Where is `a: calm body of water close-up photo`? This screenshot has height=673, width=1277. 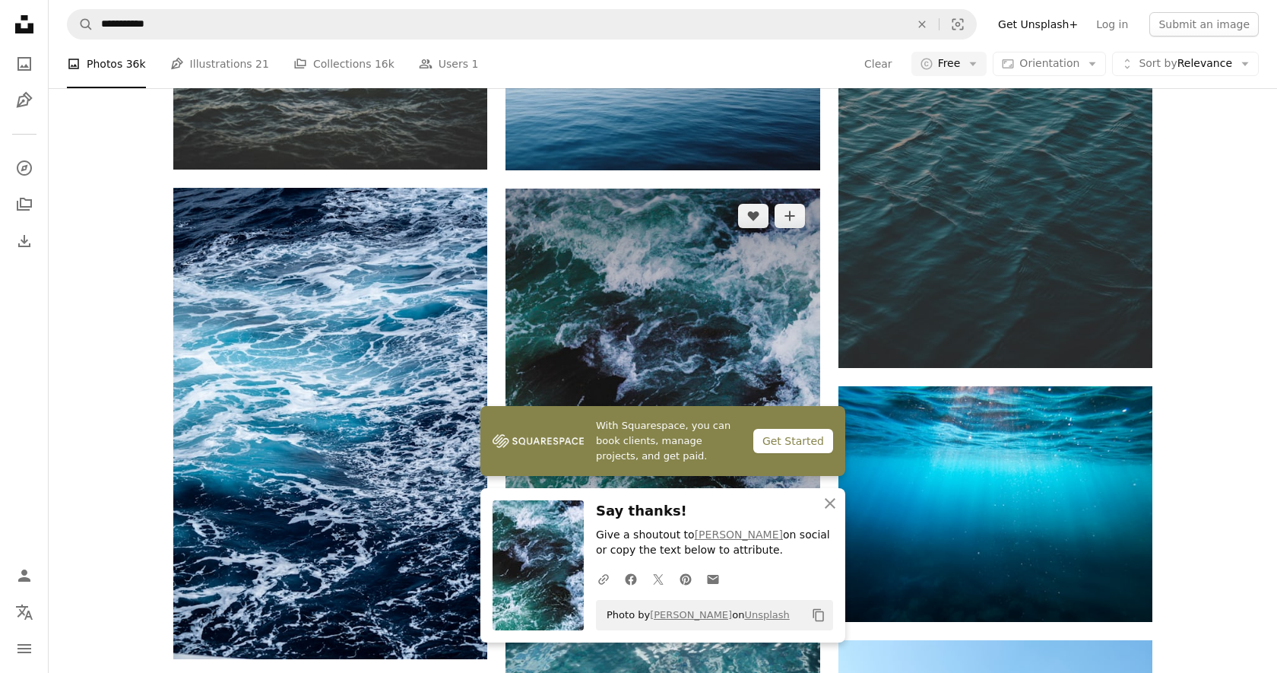
a: calm body of water close-up photo is located at coordinates (330, 422).